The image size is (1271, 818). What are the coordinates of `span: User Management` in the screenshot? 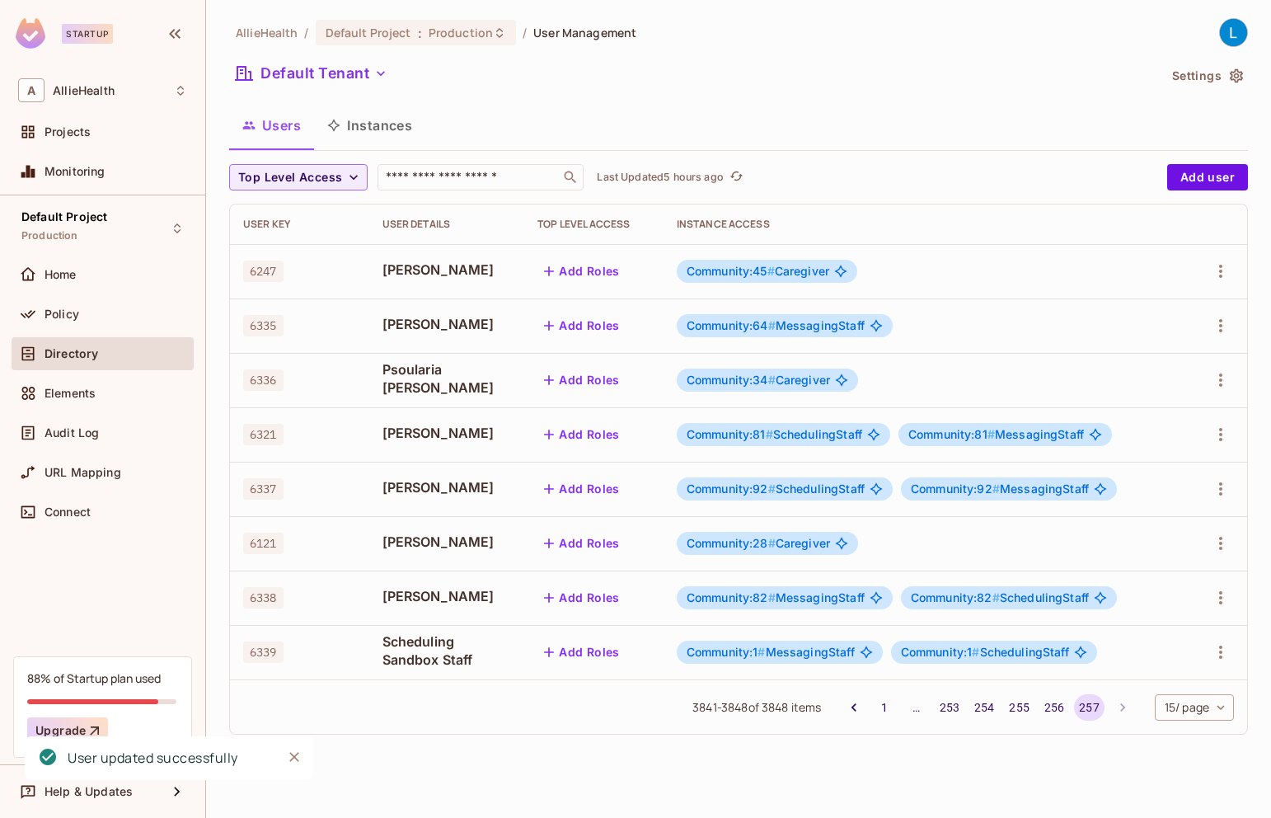 It's located at (585, 32).